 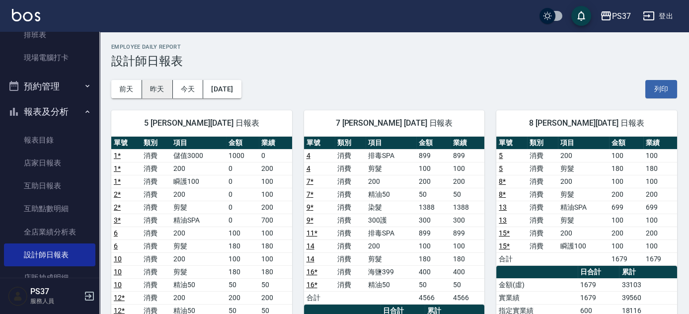 I want to click on a: 全店業績分析表, so click(x=50, y=232).